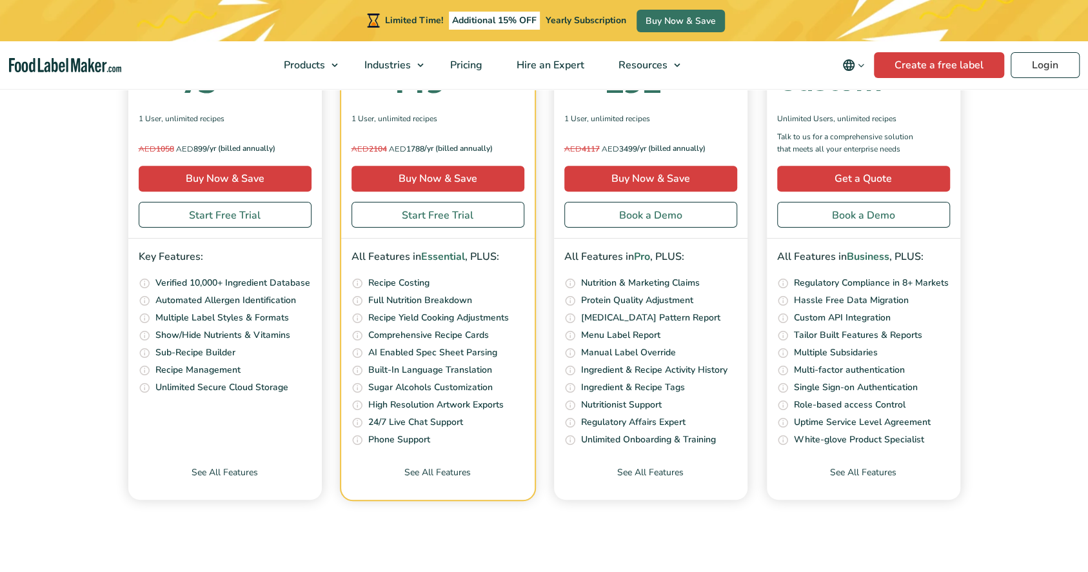 The height and width of the screenshot is (572, 1088). What do you see at coordinates (864, 179) in the screenshot?
I see `a: Get a Quote` at bounding box center [864, 179].